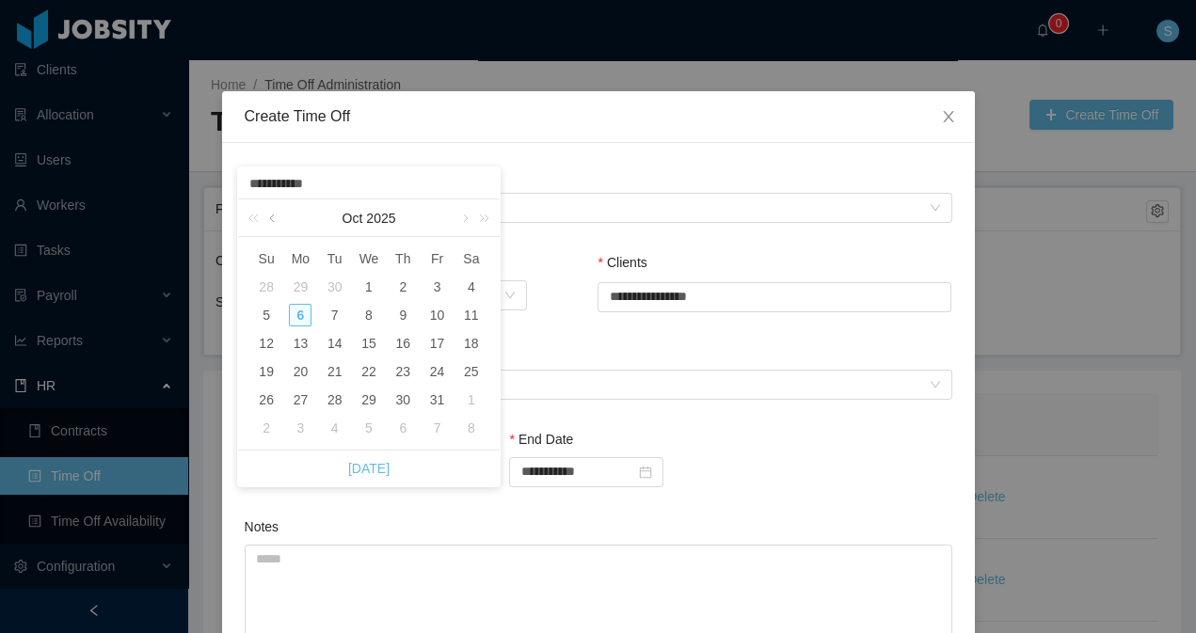  I want to click on td: October 24, 2025, so click(436, 372).